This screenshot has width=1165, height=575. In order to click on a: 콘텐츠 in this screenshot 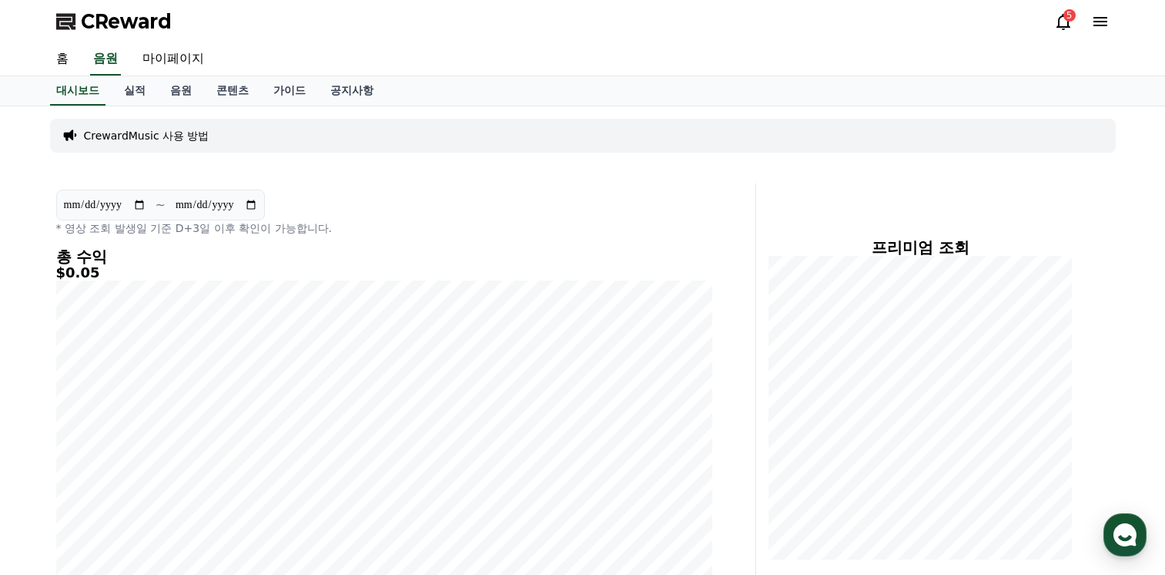, I will do `click(233, 91)`.